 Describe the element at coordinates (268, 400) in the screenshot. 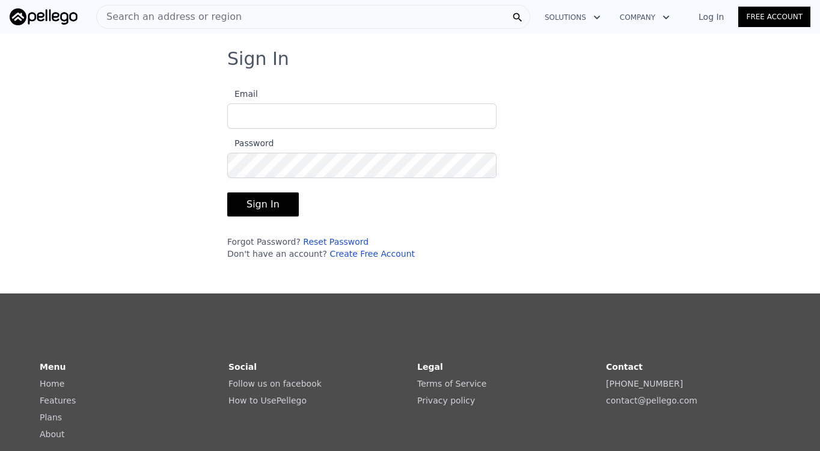

I see `a: How to UsePellego` at that location.